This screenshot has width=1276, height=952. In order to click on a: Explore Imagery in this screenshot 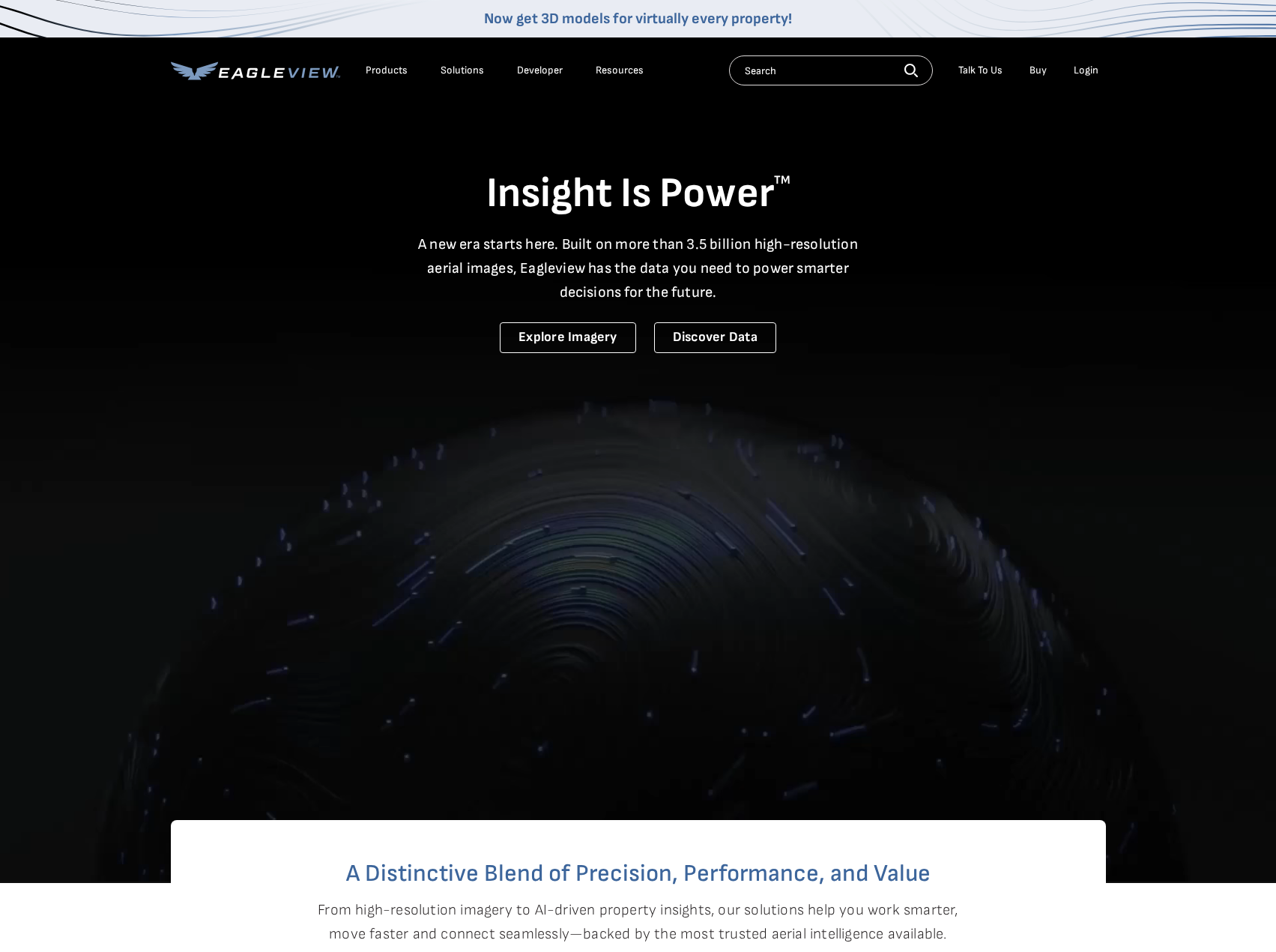, I will do `click(568, 337)`.